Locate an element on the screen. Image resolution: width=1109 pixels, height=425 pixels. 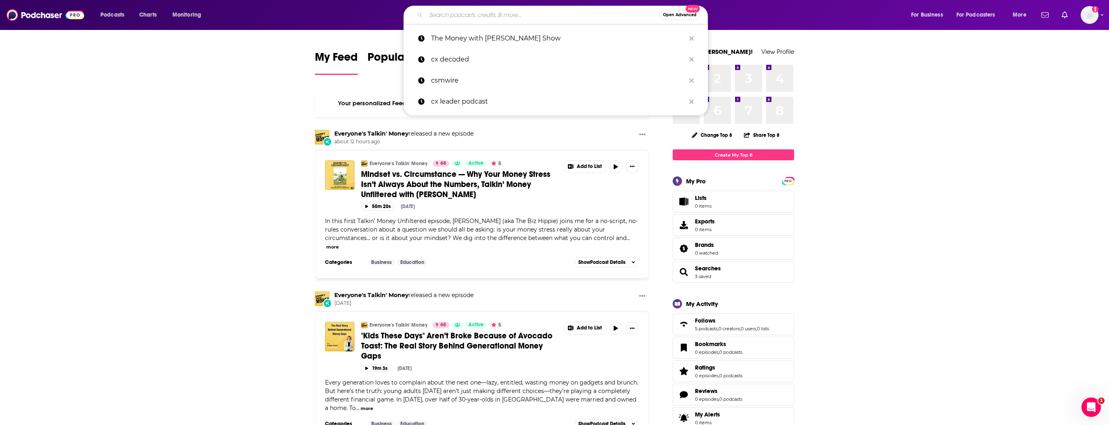
a: 5 podcasts is located at coordinates (706, 329).